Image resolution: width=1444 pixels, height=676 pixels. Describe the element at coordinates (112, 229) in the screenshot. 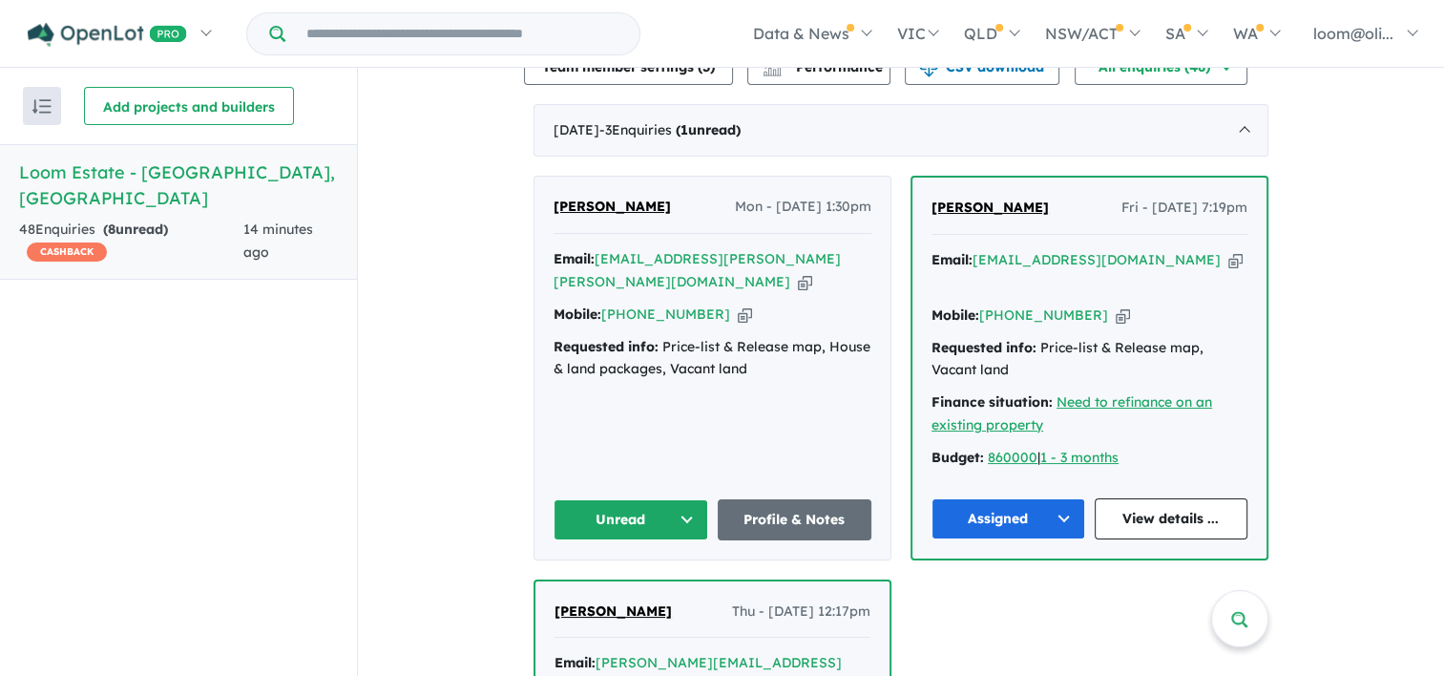

I see `span: 8` at that location.